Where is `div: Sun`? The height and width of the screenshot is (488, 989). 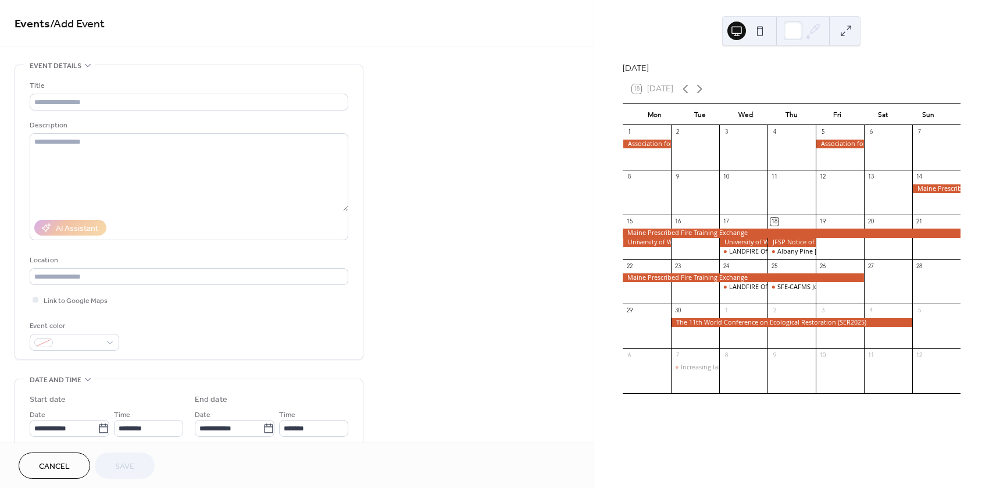 div: Sun is located at coordinates (928, 115).